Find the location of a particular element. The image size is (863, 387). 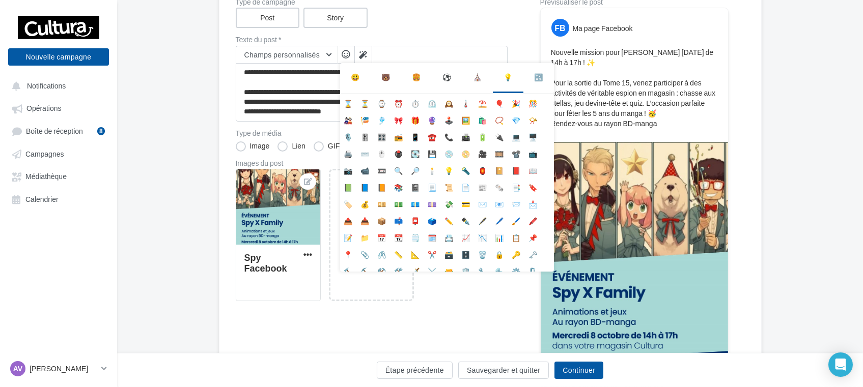

label: Texte du post * is located at coordinates (372, 40).